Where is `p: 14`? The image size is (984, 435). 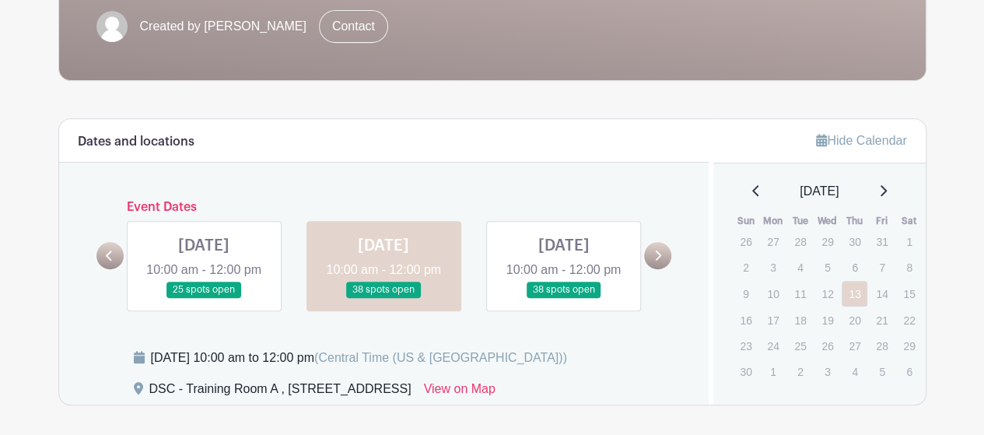
p: 14 is located at coordinates (882, 293).